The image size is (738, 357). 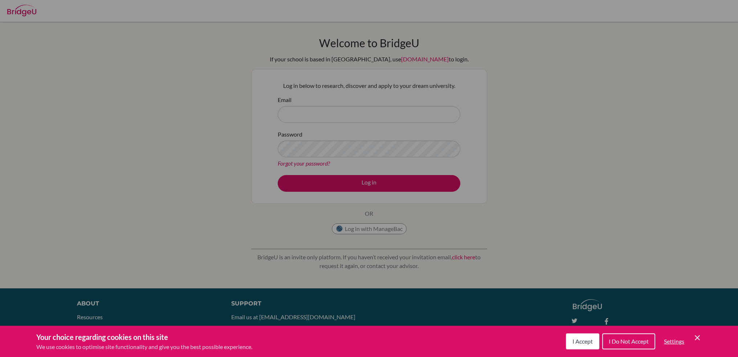 I want to click on button: Settings, so click(x=674, y=341).